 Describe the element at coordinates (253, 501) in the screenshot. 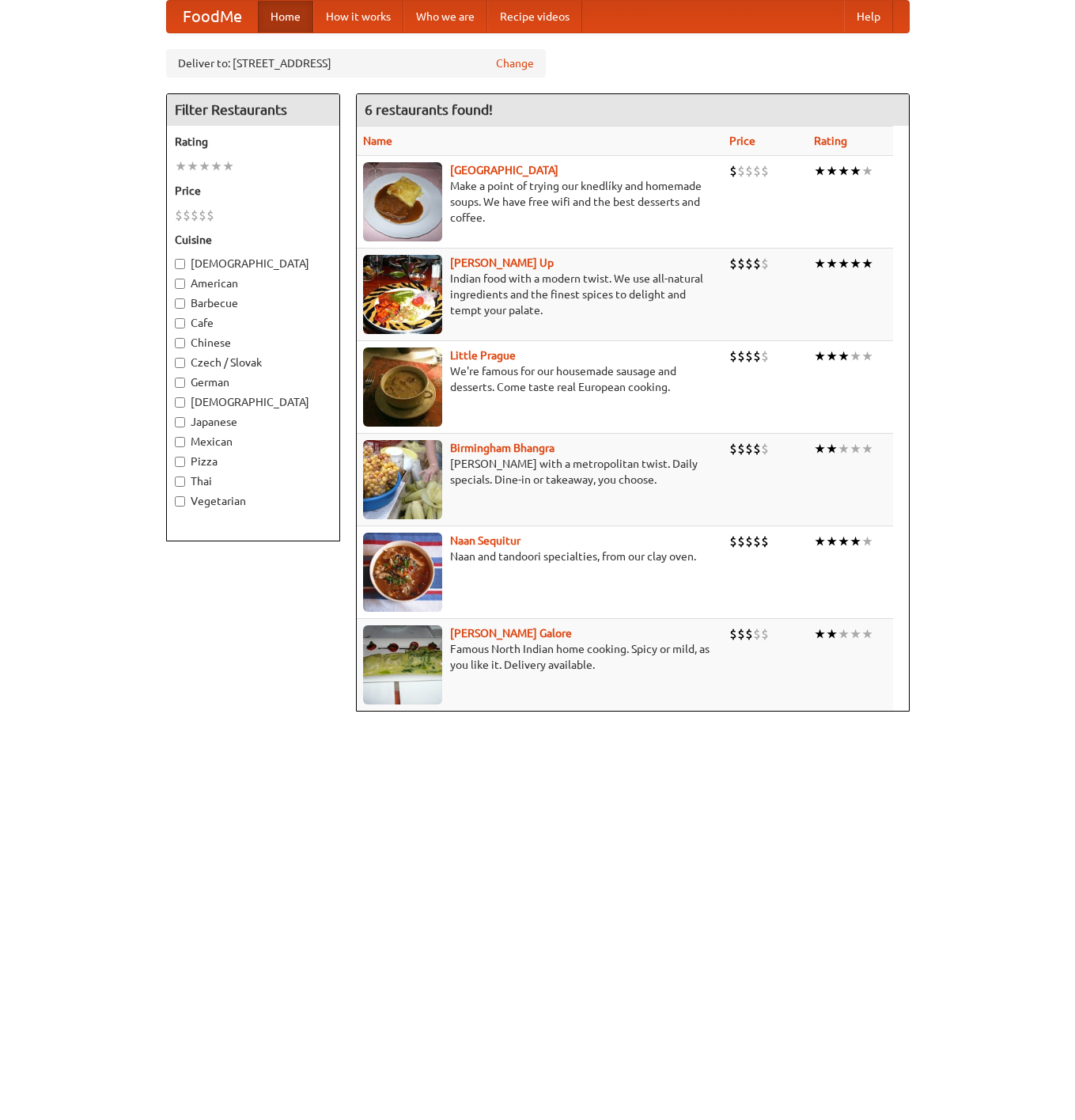

I see `label: Vegetarian` at that location.